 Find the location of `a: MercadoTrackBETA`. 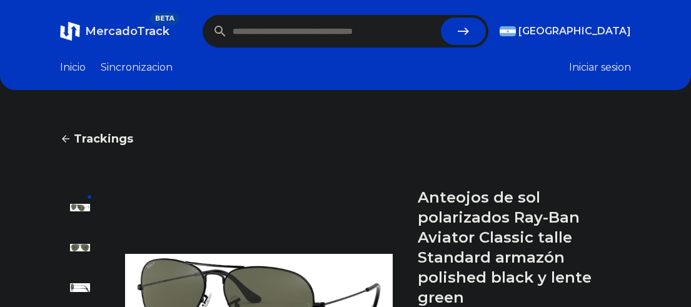

a: MercadoTrackBETA is located at coordinates (114, 31).